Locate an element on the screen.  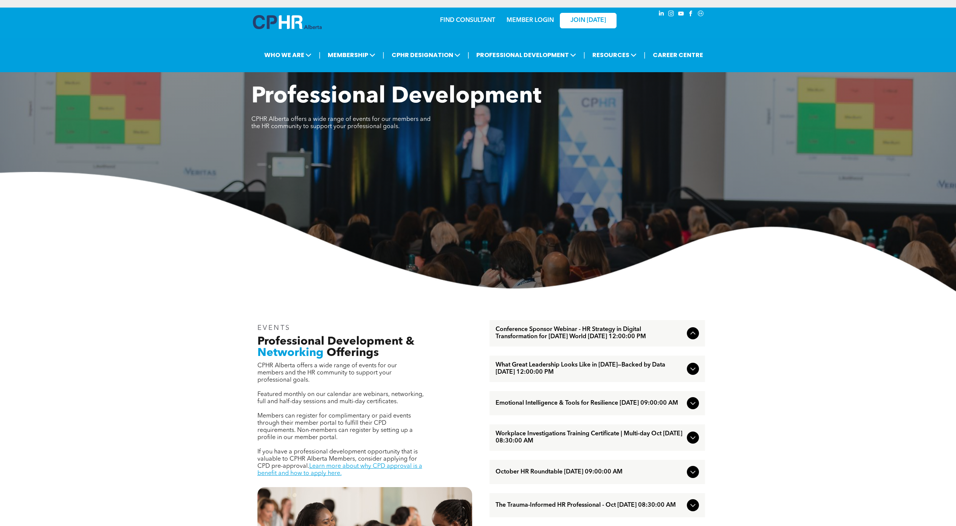
img: A blue and white logo for cp alberta is located at coordinates (287, 22).